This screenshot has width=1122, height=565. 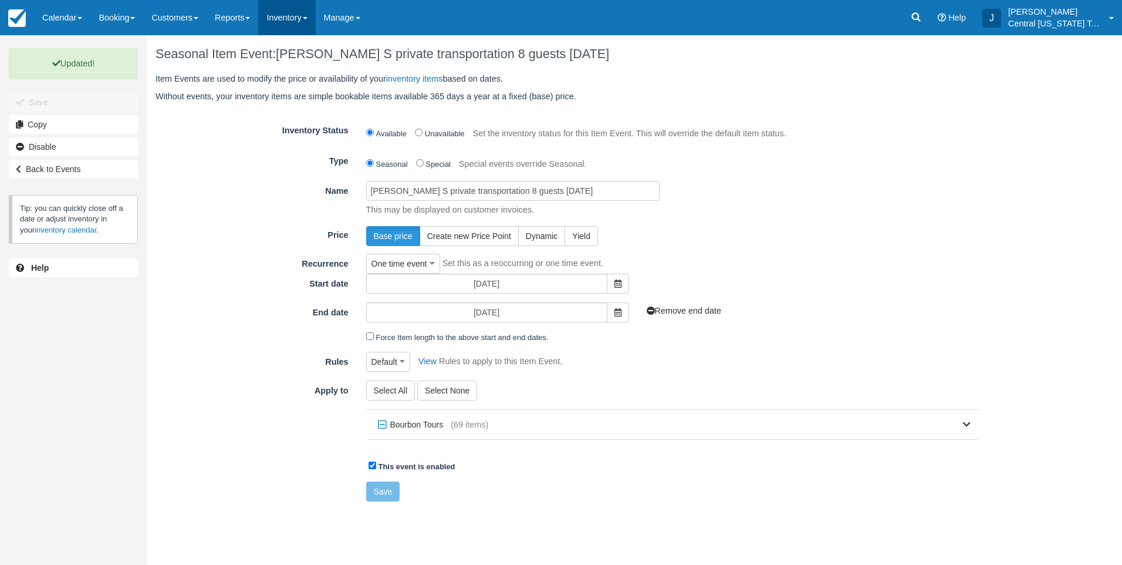 I want to click on label: Price, so click(x=252, y=233).